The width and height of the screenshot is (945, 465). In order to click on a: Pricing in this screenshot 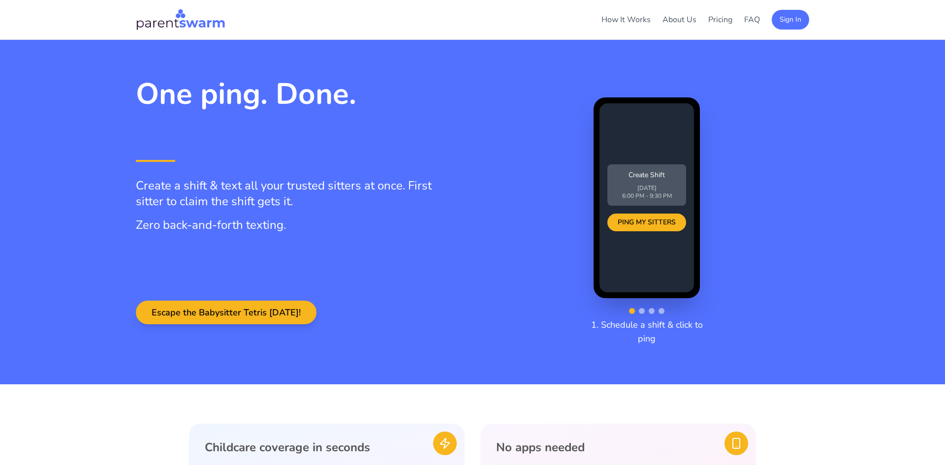, I will do `click(720, 20)`.